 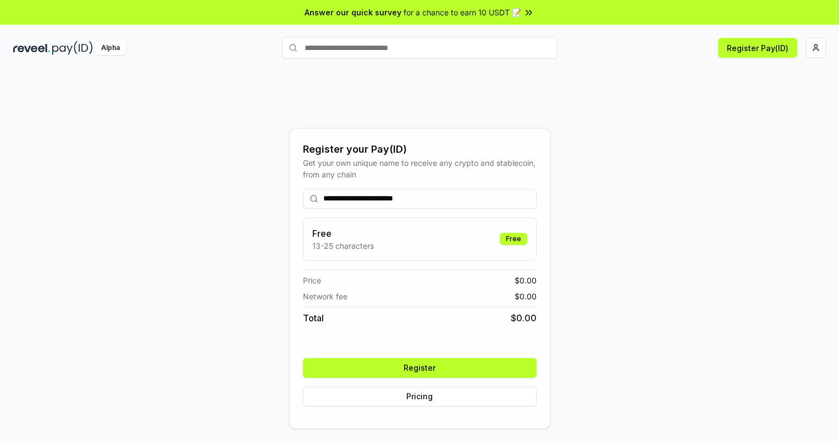 What do you see at coordinates (513, 239) in the screenshot?
I see `div: Free` at bounding box center [513, 239].